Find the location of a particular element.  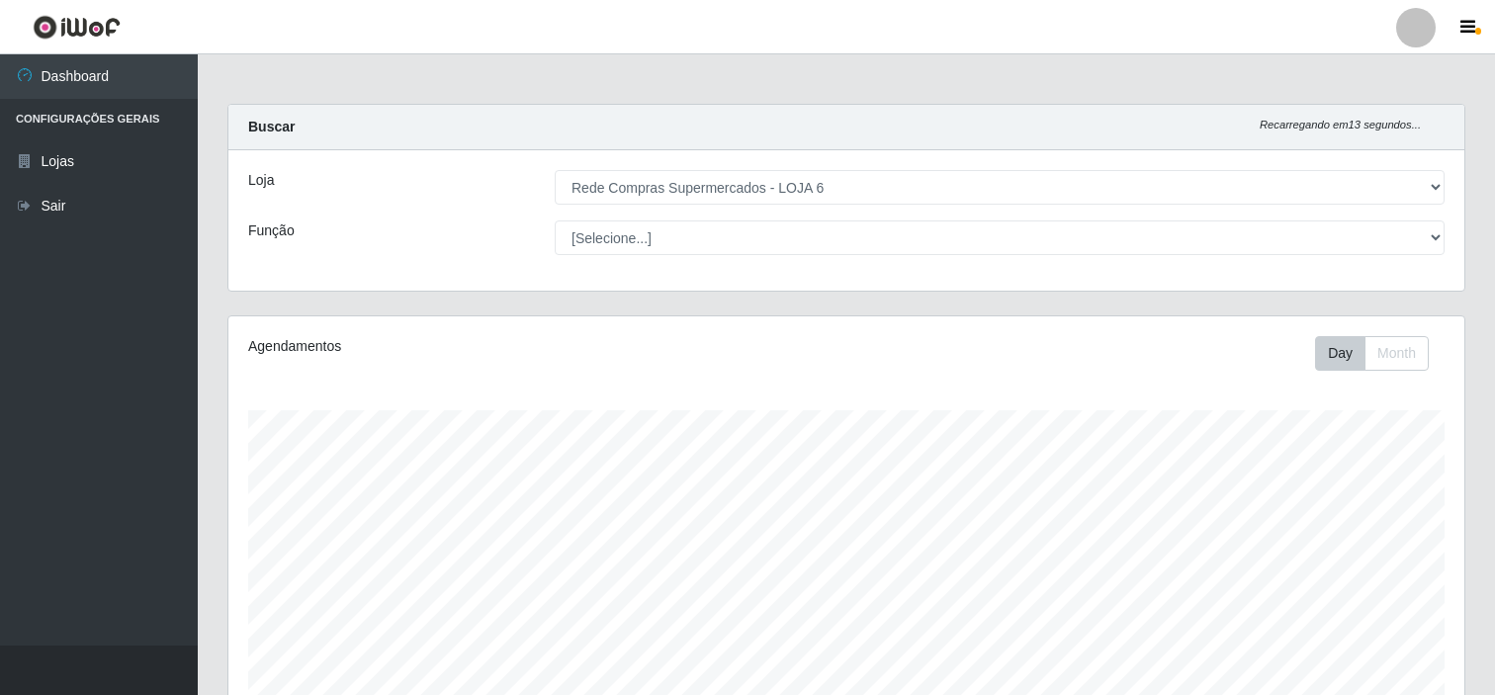

div: Agendamentos is located at coordinates (488, 346).